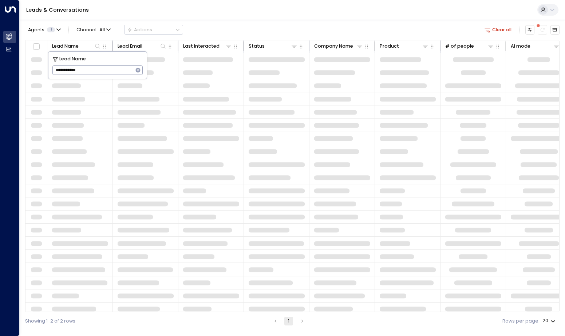  Describe the element at coordinates (542, 29) in the screenshot. I see `span: There are new threads available. Refresh the grid to view the latest updates.` at that location.